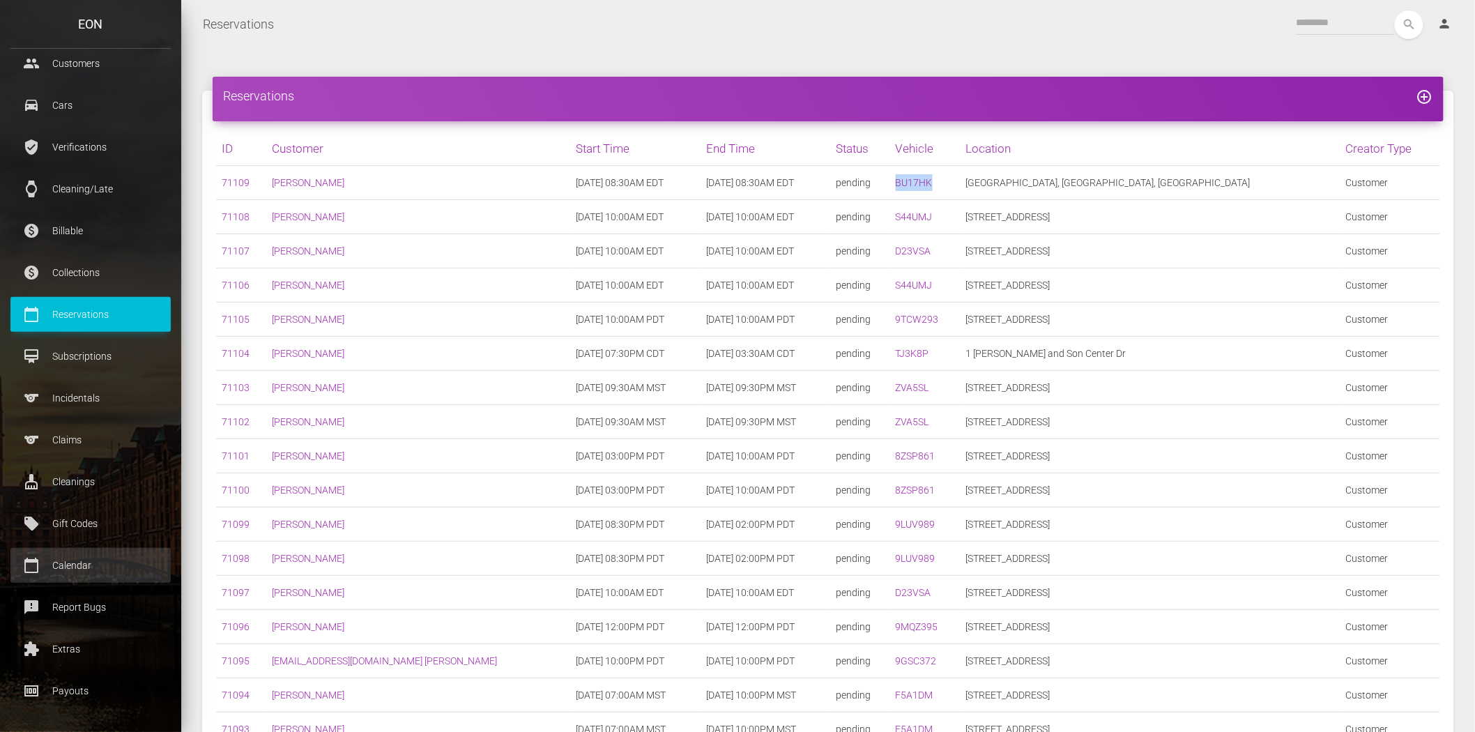  Describe the element at coordinates (913, 422) in the screenshot. I see `a: ZVA5SL` at that location.